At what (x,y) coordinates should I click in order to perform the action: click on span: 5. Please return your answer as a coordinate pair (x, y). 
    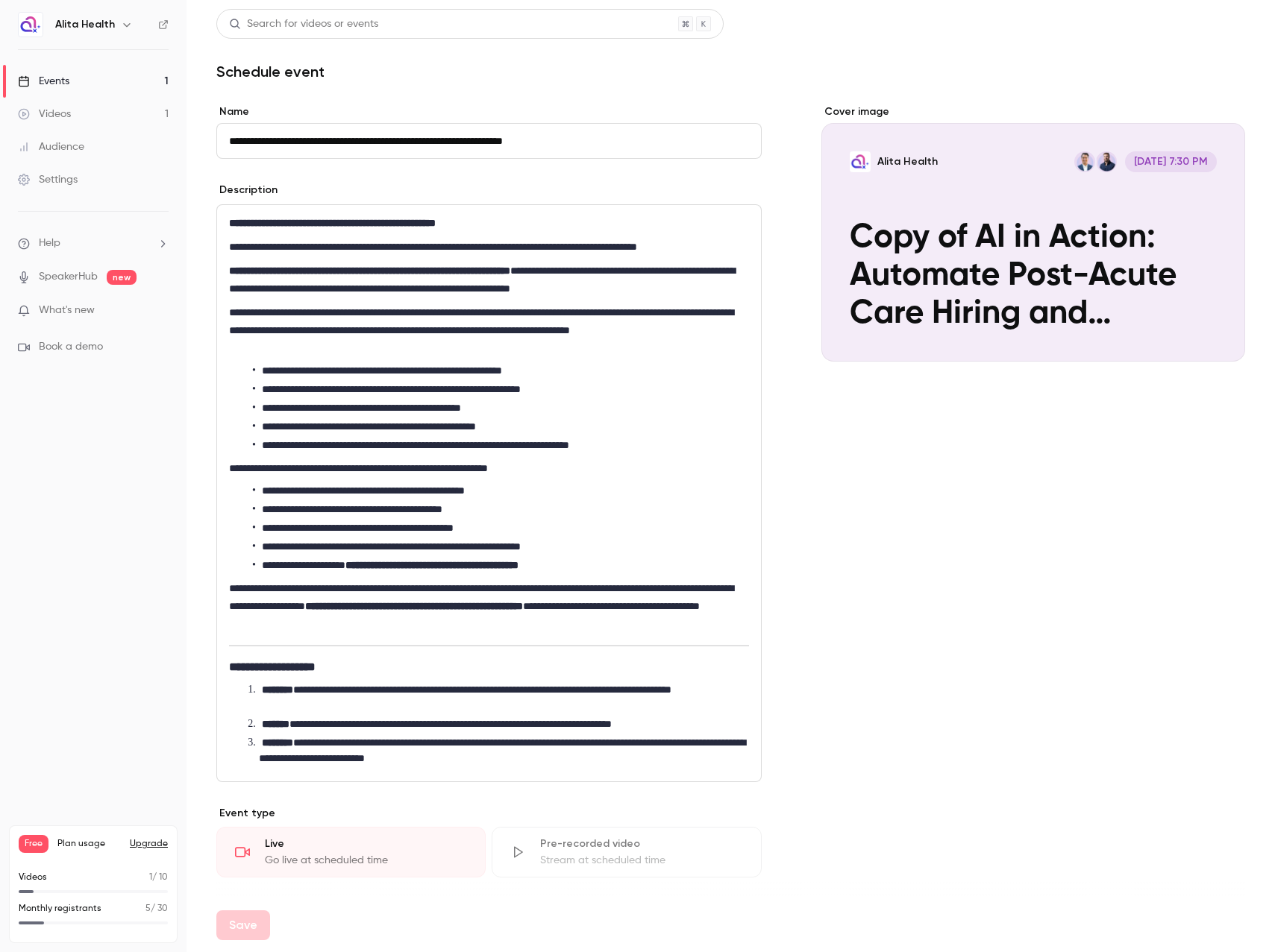
    Looking at the image, I should click on (148, 909).